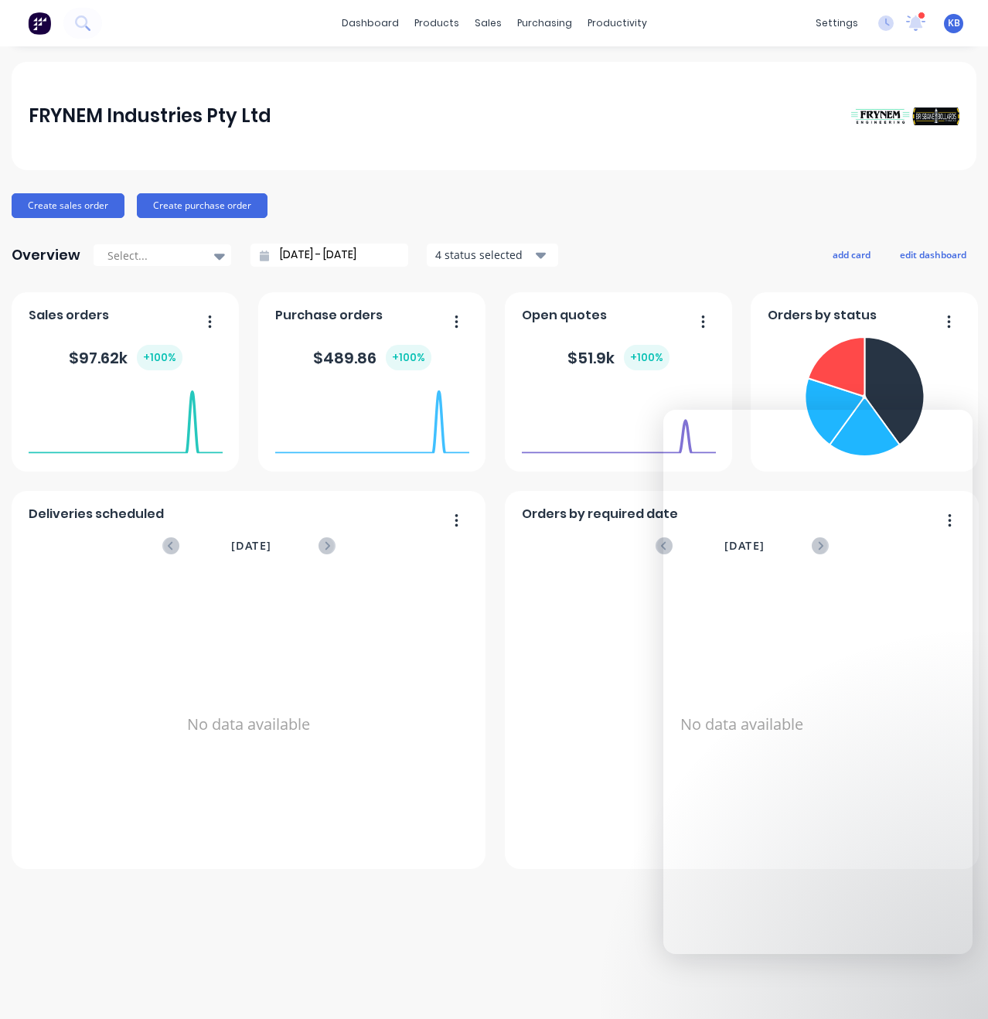 This screenshot has height=1019, width=988. What do you see at coordinates (202, 206) in the screenshot?
I see `button: Create purchase order` at bounding box center [202, 206].